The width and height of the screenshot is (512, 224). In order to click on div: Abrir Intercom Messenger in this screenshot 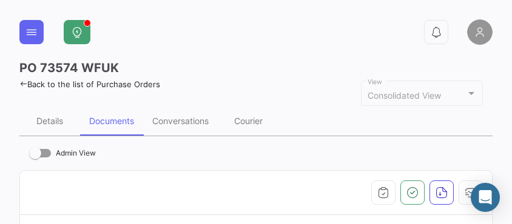, I will do `click(485, 198)`.